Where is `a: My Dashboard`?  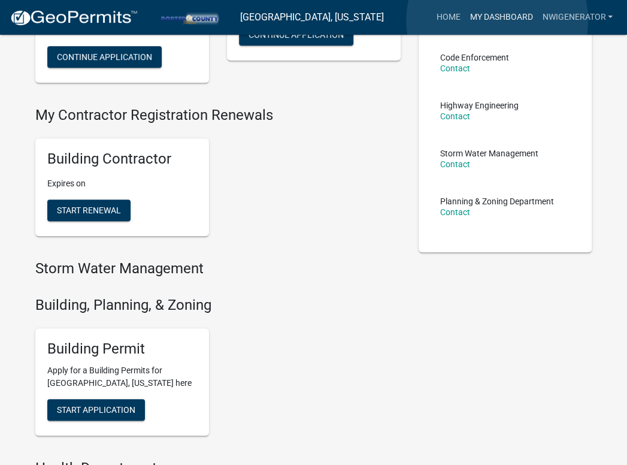
a: My Dashboard is located at coordinates (501, 17).